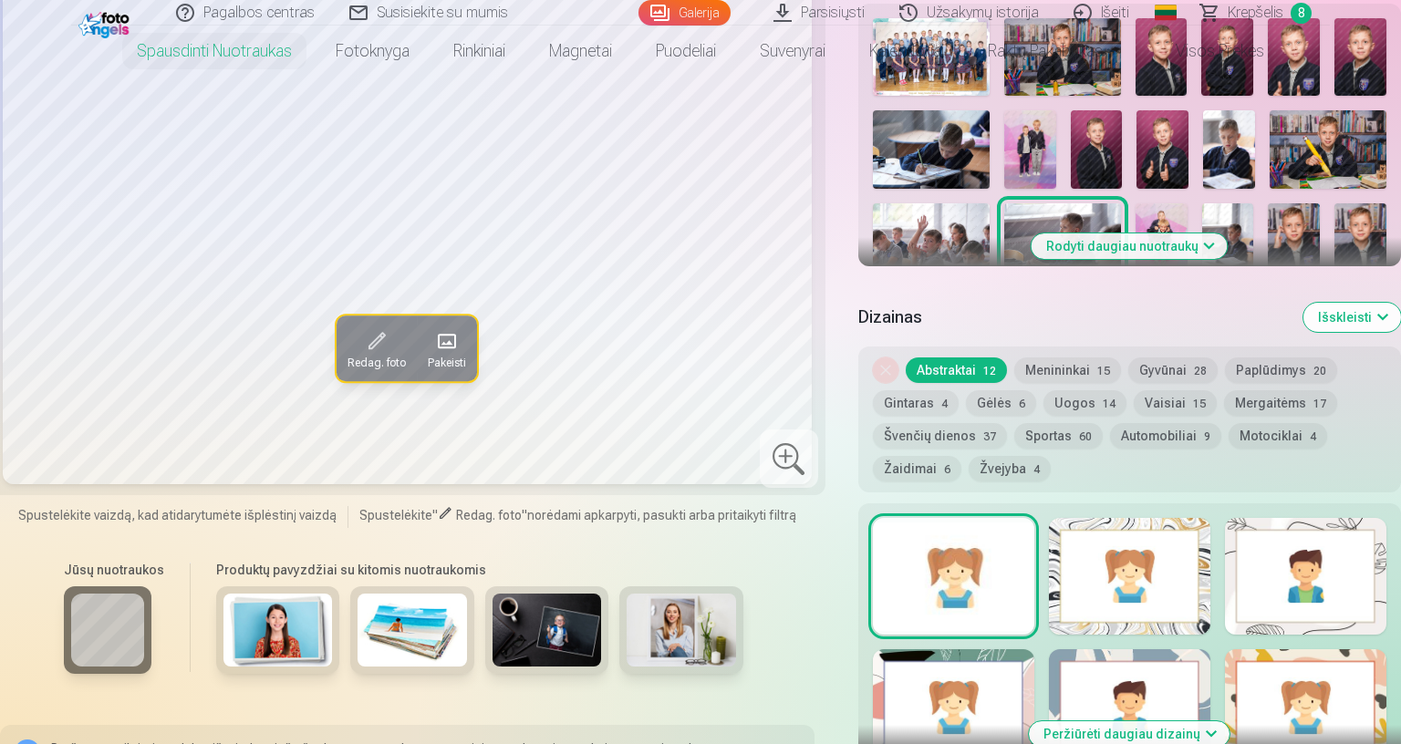 This screenshot has width=1401, height=744. I want to click on a: Raktų pakabukas, so click(1045, 51).